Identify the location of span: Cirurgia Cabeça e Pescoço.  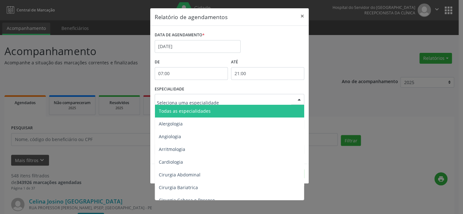
(187, 200).